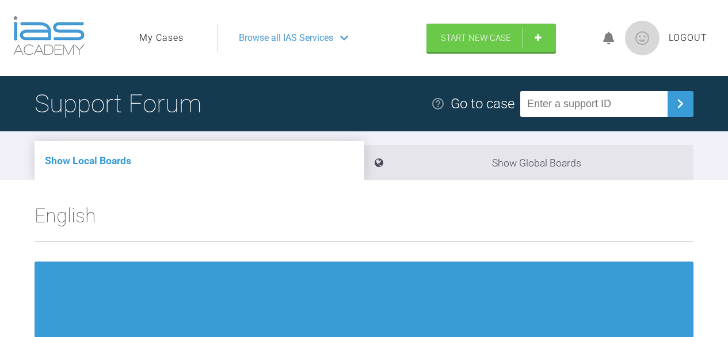 This screenshot has height=337, width=728. What do you see at coordinates (118, 104) in the screenshot?
I see `h1: Support Forum` at bounding box center [118, 104].